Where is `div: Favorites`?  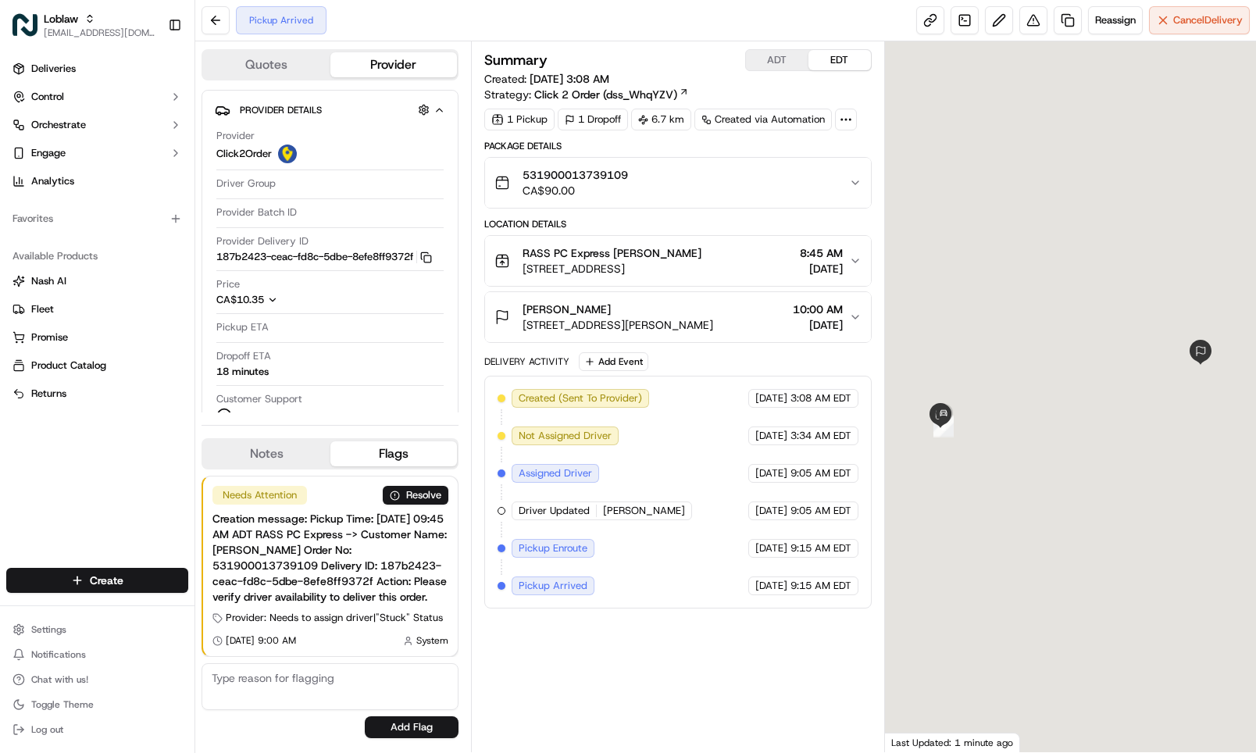
div: Favorites is located at coordinates (97, 219).